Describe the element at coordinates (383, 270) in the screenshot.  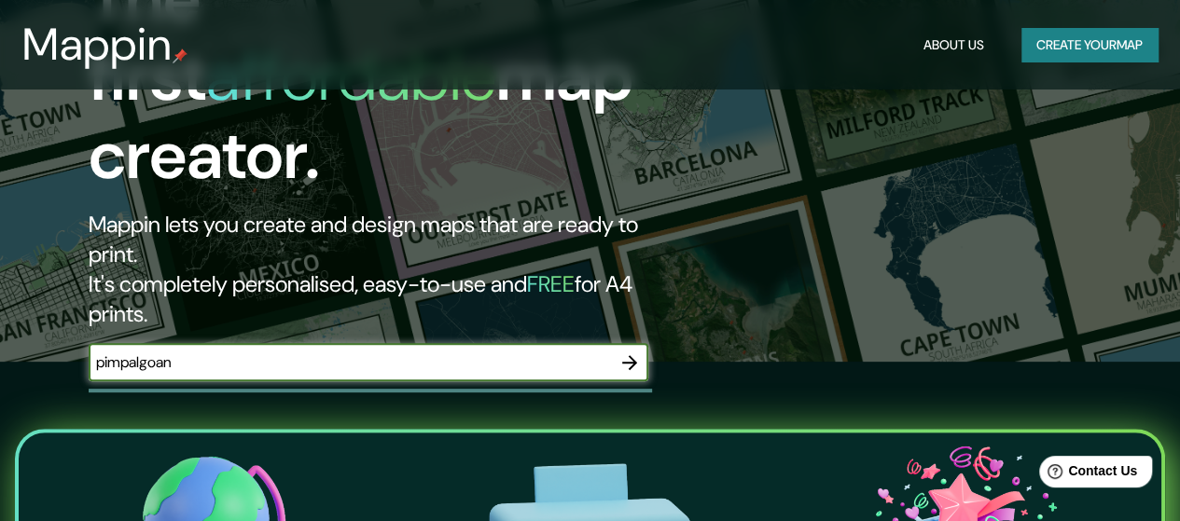
I see `h2: Mappin lets you create and design maps that are ready to print. It's completely personalised, eas...` at that location.